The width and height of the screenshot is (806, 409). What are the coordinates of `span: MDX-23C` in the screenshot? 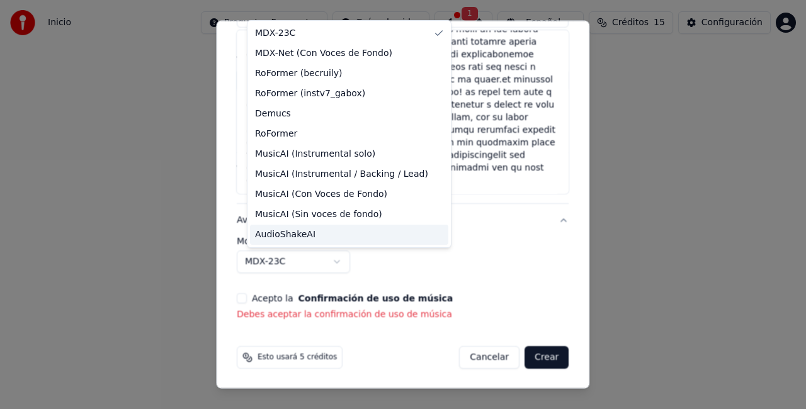 It's located at (275, 33).